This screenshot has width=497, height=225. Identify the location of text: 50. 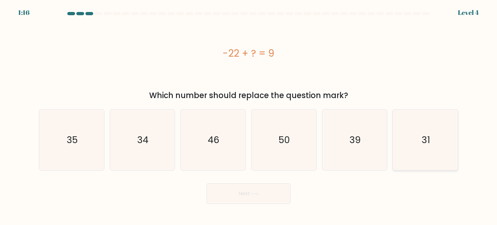
(284, 139).